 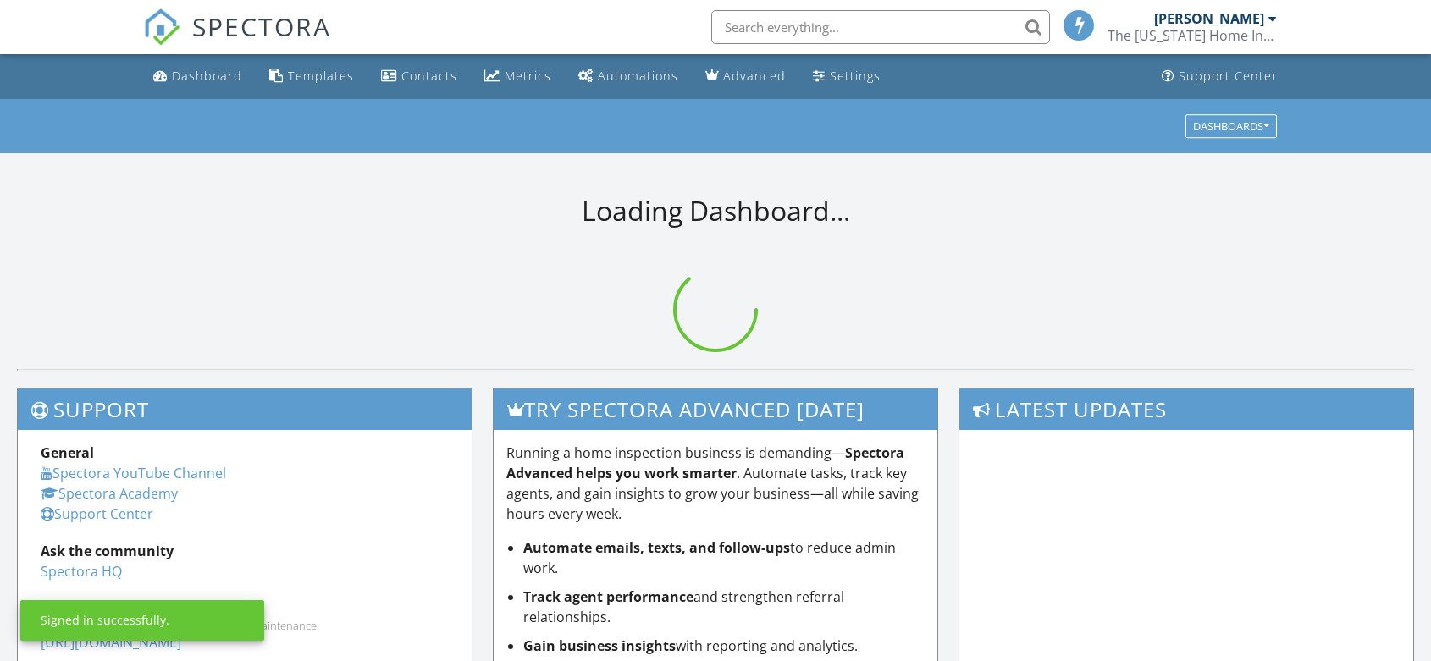 What do you see at coordinates (321, 75) in the screenshot?
I see `div: Templates` at bounding box center [321, 75].